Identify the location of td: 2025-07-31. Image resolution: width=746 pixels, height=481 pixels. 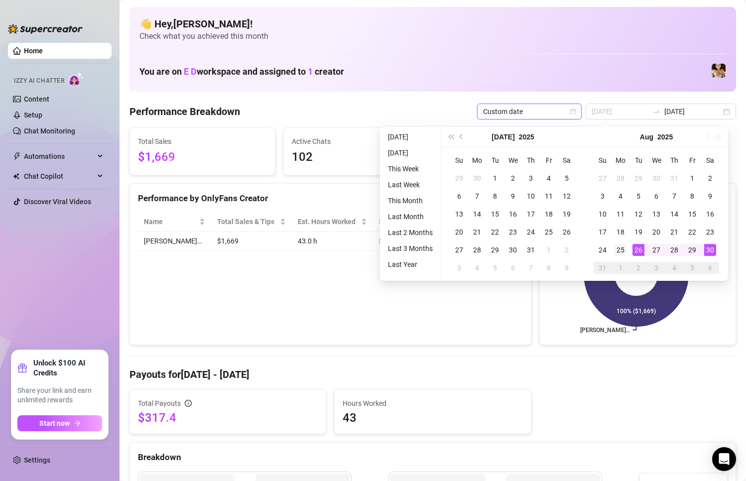
(674, 178).